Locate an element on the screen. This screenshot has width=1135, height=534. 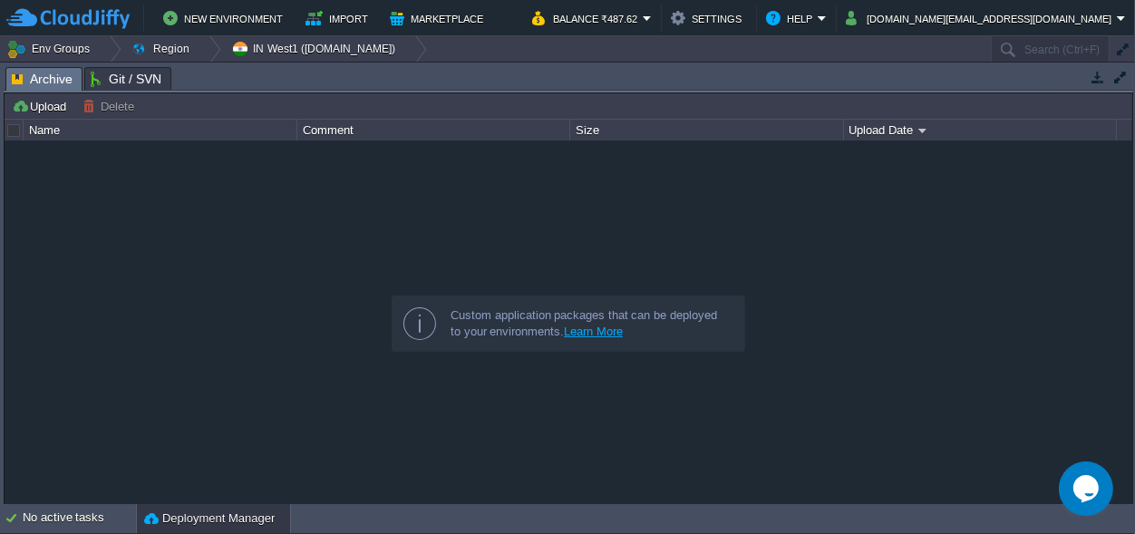
span: Git / SVN is located at coordinates (126, 79).